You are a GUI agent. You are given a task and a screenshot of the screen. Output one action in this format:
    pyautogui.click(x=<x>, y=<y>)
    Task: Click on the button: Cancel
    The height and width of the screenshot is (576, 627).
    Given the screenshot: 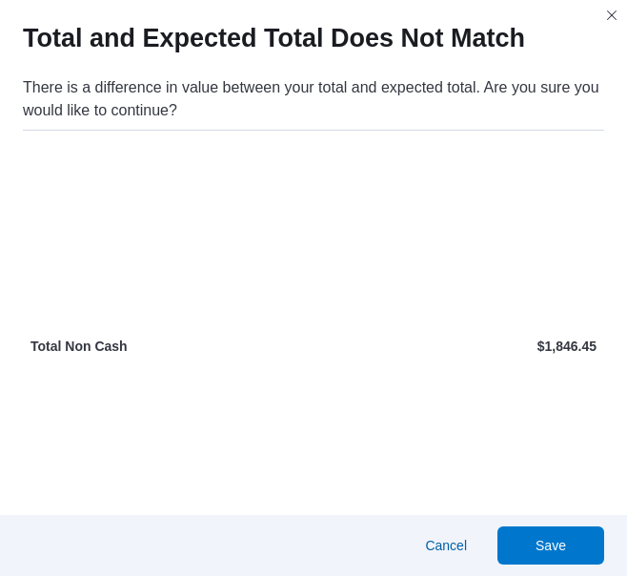 What is the action you would take?
    pyautogui.click(x=446, y=545)
    